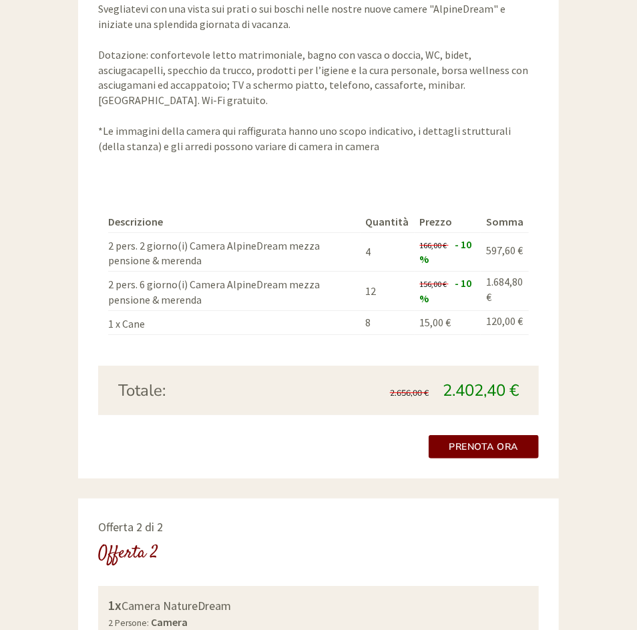 The height and width of the screenshot is (630, 637). I want to click on td: 2 pers. 2 giorno(i) Camera AlpineDream mezza pensione & merenda, so click(234, 252).